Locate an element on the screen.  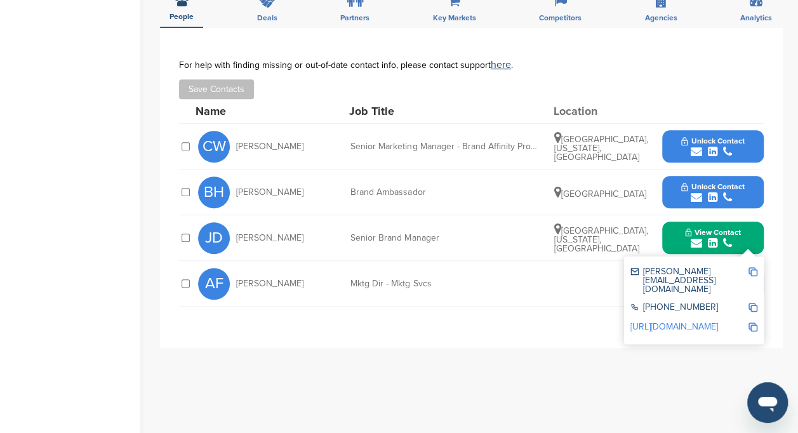
span: BH is located at coordinates (214, 192).